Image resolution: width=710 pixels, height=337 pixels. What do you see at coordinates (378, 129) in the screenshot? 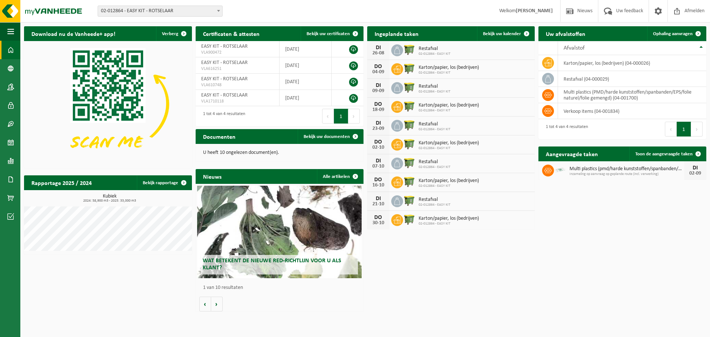
I see `div: 23-09` at bounding box center [378, 129].